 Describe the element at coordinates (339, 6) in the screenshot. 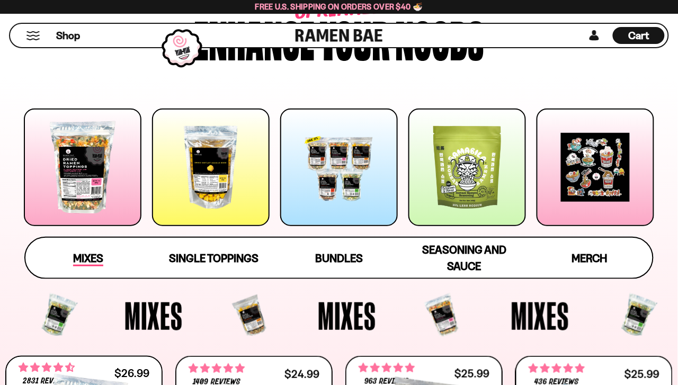

I see `span: Free U.S. Shipping on Orders over $40 🍜` at that location.